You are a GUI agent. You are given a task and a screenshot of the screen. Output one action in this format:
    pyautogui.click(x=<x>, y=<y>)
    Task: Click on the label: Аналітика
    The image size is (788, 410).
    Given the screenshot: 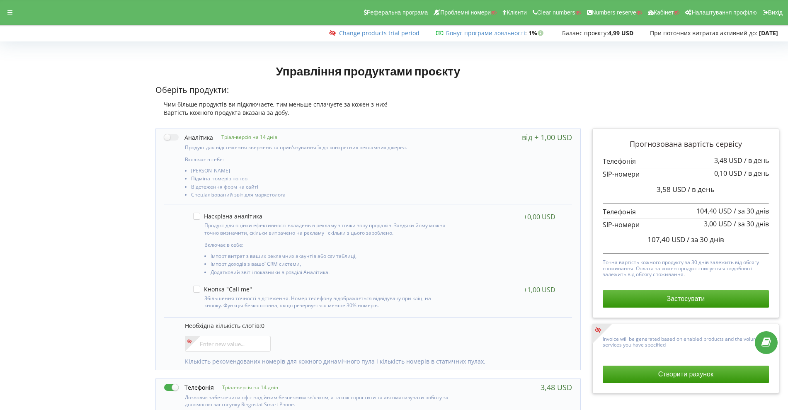 What is the action you would take?
    pyautogui.click(x=189, y=137)
    